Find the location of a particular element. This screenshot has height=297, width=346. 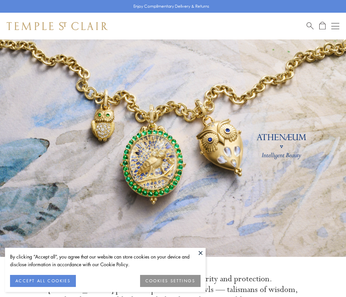

a: Search is located at coordinates (310, 26).